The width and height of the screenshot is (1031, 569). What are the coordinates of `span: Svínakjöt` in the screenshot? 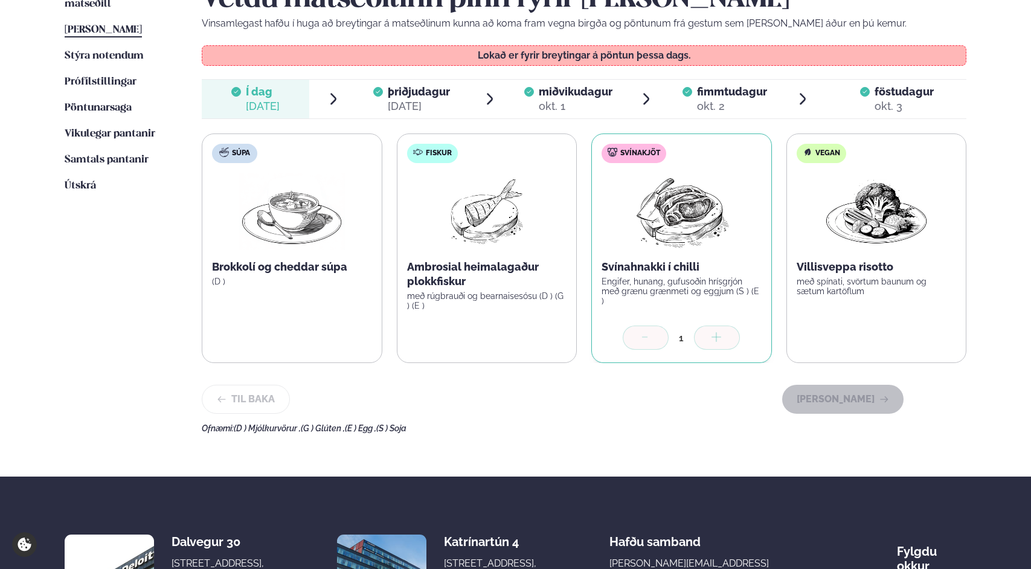 It's located at (640, 153).